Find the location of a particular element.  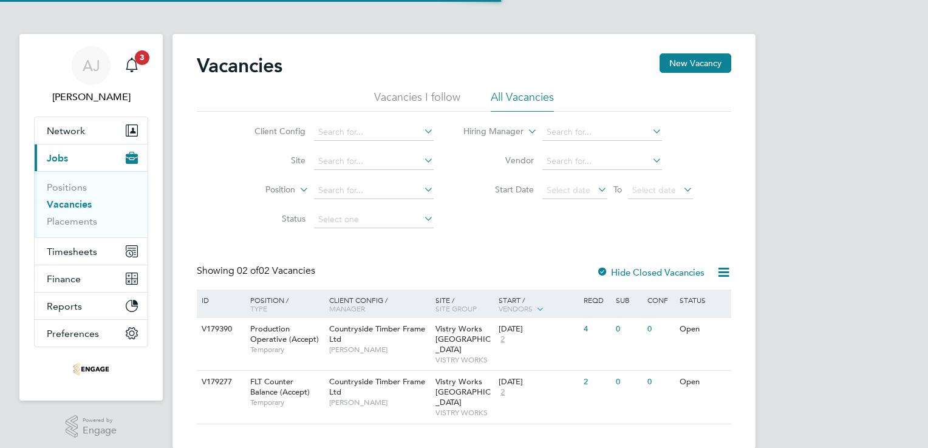

a: Go to home page is located at coordinates (91, 369).